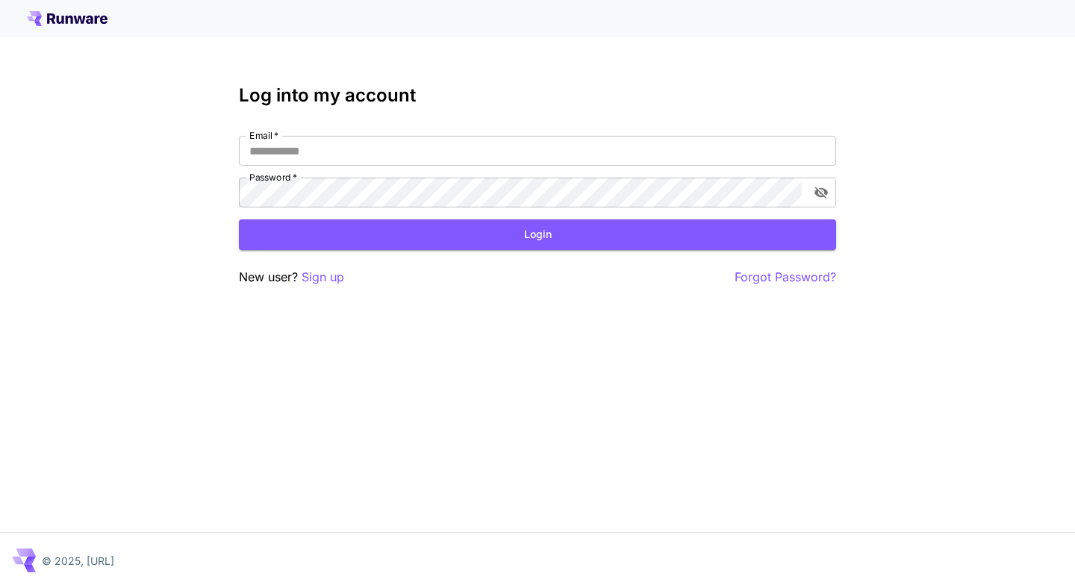 This screenshot has width=1075, height=588. I want to click on label: Email, so click(263, 135).